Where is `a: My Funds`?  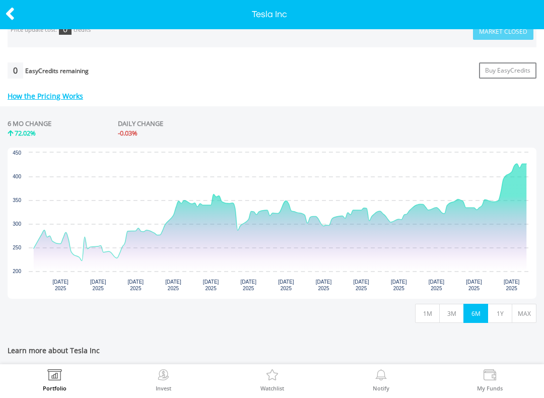
a: My Funds is located at coordinates (490, 380).